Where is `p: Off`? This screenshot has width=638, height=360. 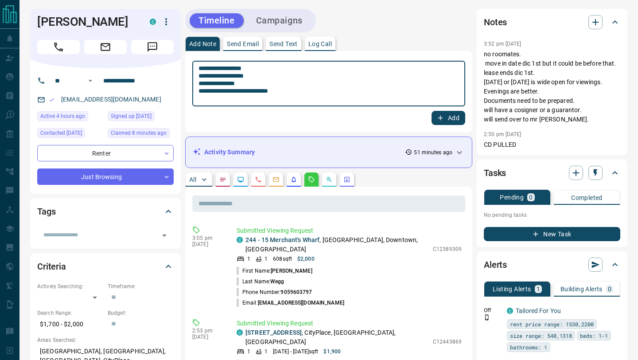 p: Off is located at coordinates (493, 310).